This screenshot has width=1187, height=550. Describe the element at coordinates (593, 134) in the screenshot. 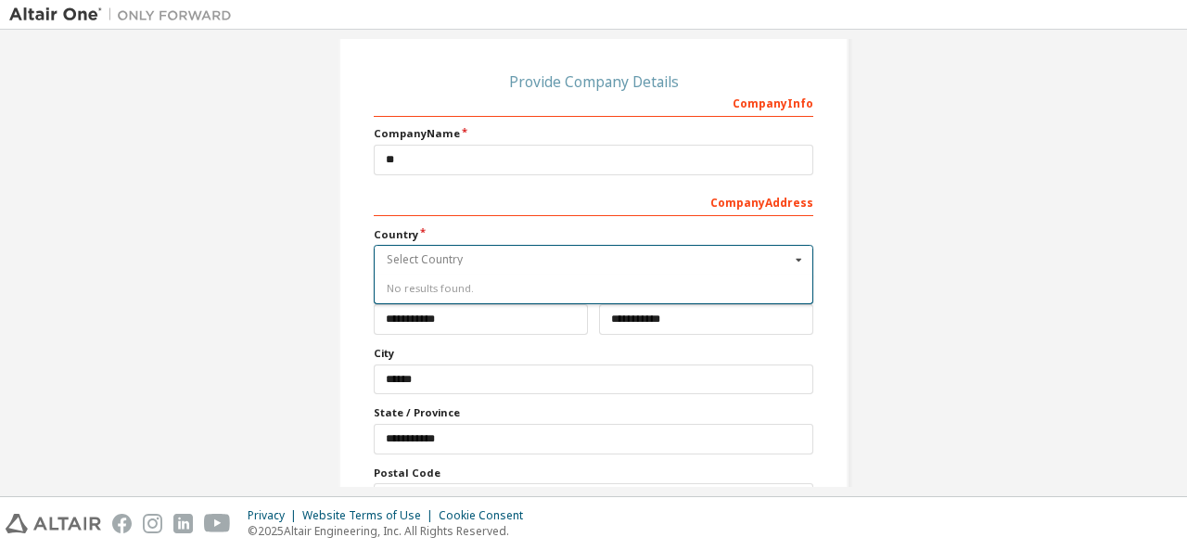

I see `label: Company Name` at that location.